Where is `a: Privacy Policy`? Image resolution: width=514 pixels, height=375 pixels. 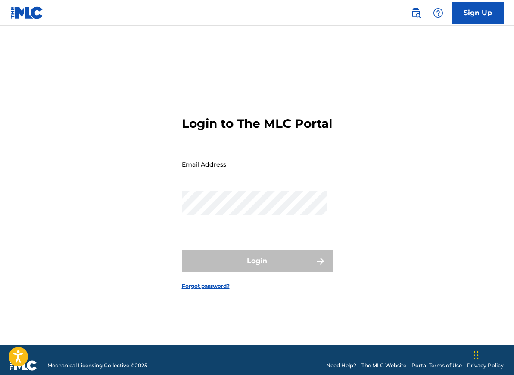
a: Privacy Policy is located at coordinates (485, 365).